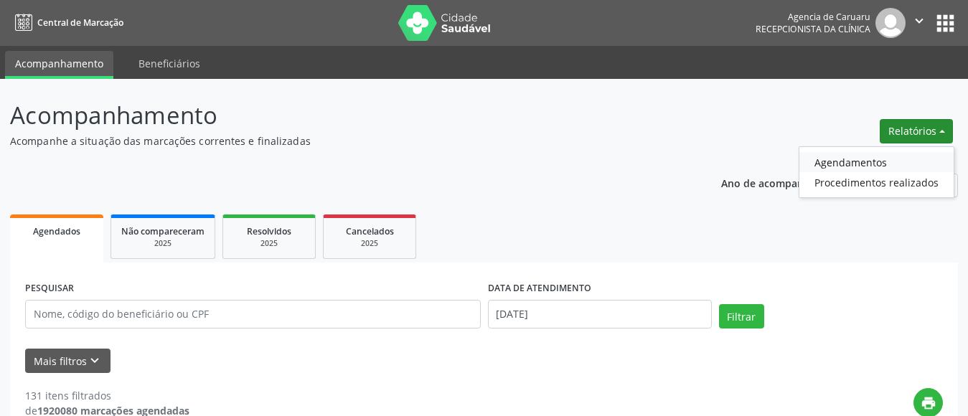  What do you see at coordinates (877, 172) in the screenshot?
I see `ul: Relatórios` at bounding box center [877, 172].